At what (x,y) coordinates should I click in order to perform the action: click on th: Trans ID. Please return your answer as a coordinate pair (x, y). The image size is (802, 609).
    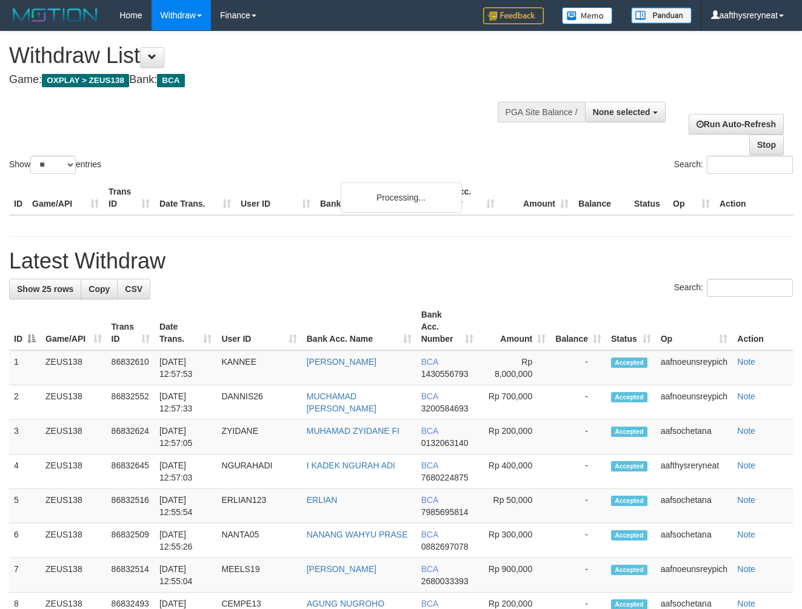
    Looking at the image, I should click on (129, 198).